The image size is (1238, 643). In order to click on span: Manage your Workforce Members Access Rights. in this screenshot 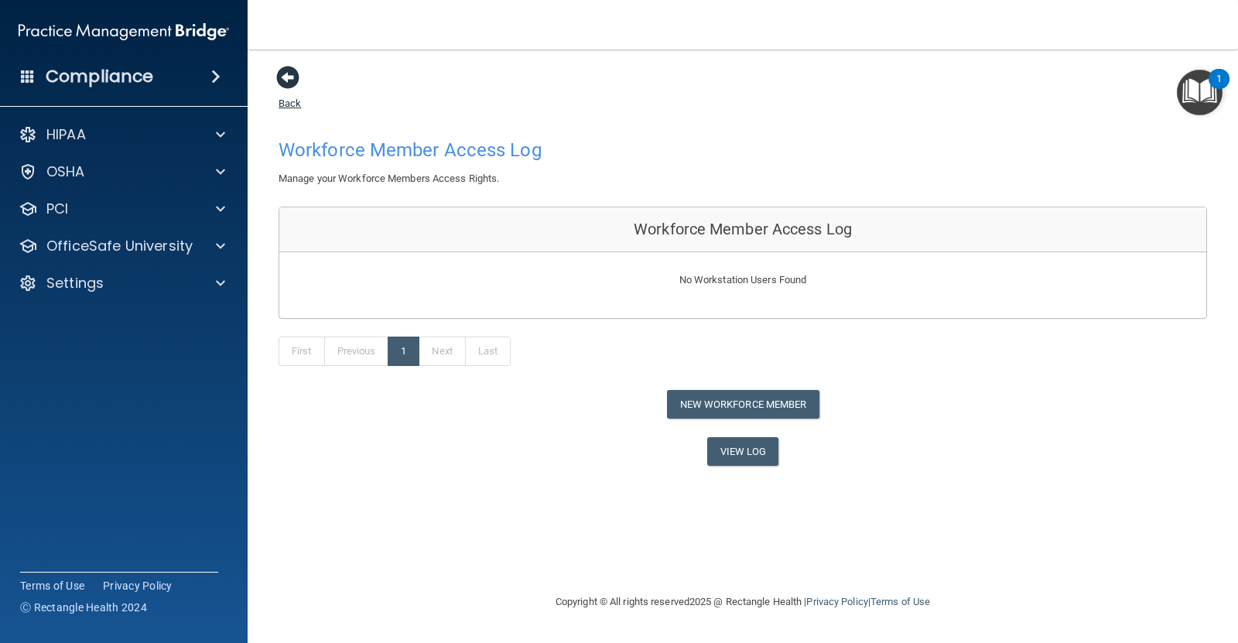, I will do `click(389, 178)`.